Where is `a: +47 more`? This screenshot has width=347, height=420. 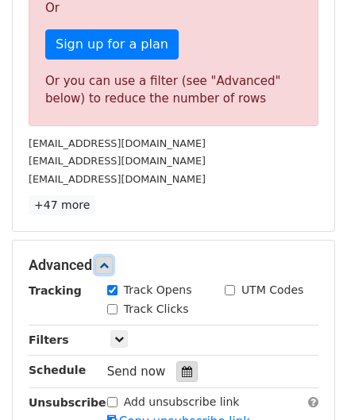 a: +47 more is located at coordinates (62, 205).